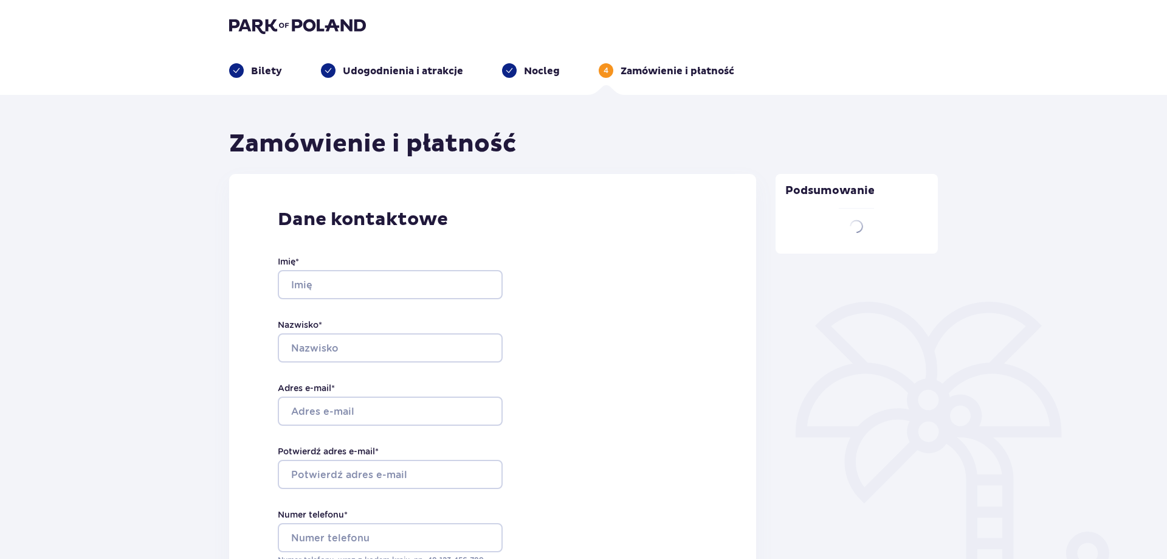 This screenshot has height=559, width=1167. What do you see at coordinates (373, 144) in the screenshot?
I see `h1: Zamówienie i płatność` at bounding box center [373, 144].